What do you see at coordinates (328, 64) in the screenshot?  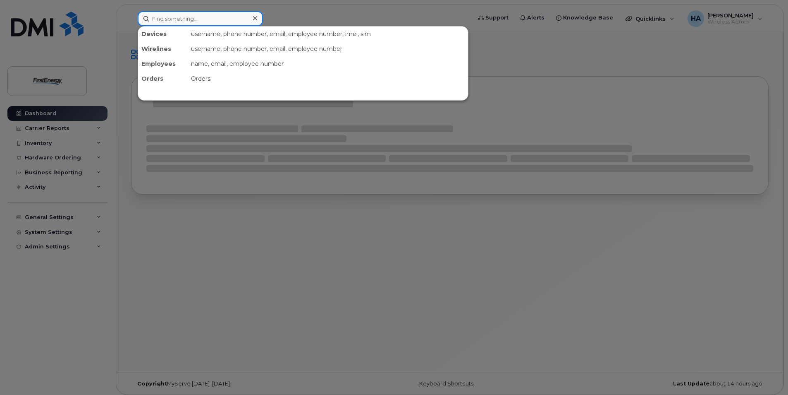 I see `div: name, email, employee number` at bounding box center [328, 64].